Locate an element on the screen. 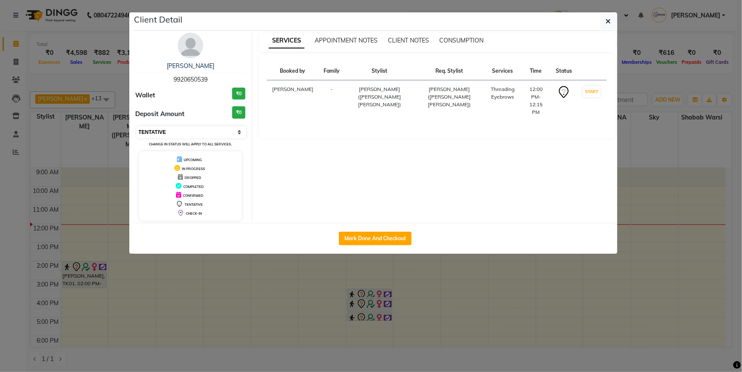 This screenshot has width=742, height=372. button: START is located at coordinates (591, 91).